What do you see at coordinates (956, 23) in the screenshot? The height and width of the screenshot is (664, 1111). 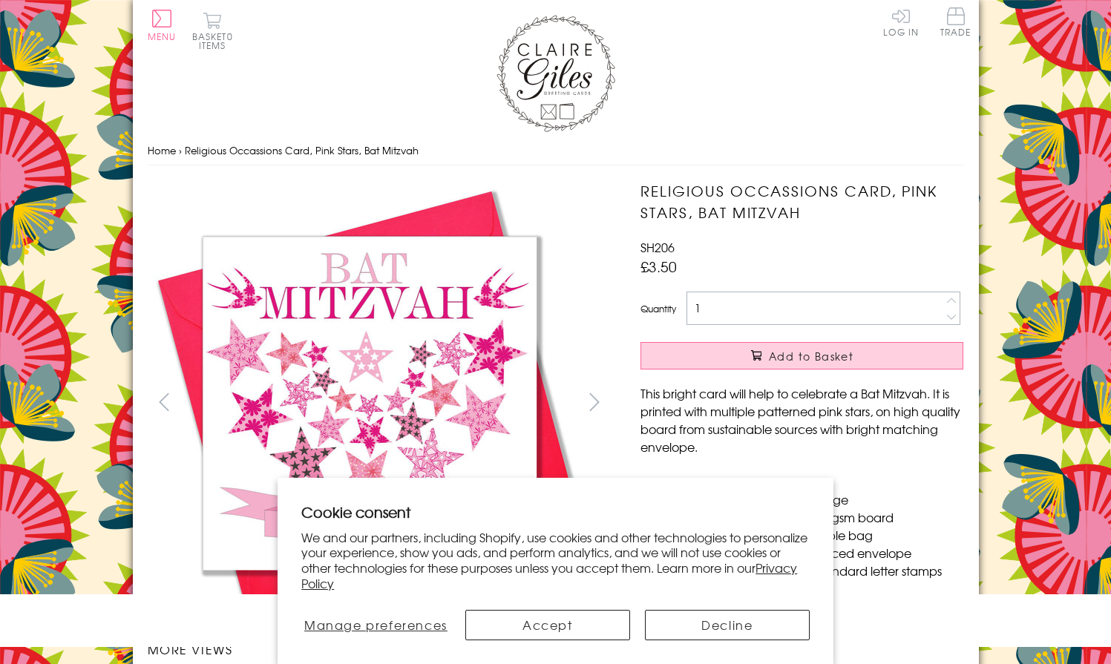 I see `a: Trade` at bounding box center [956, 23].